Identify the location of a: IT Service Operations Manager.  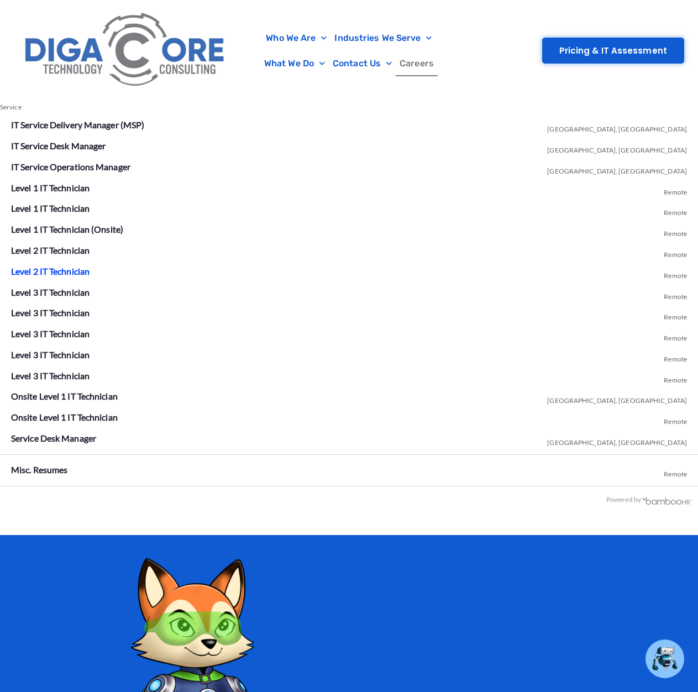
(71, 166).